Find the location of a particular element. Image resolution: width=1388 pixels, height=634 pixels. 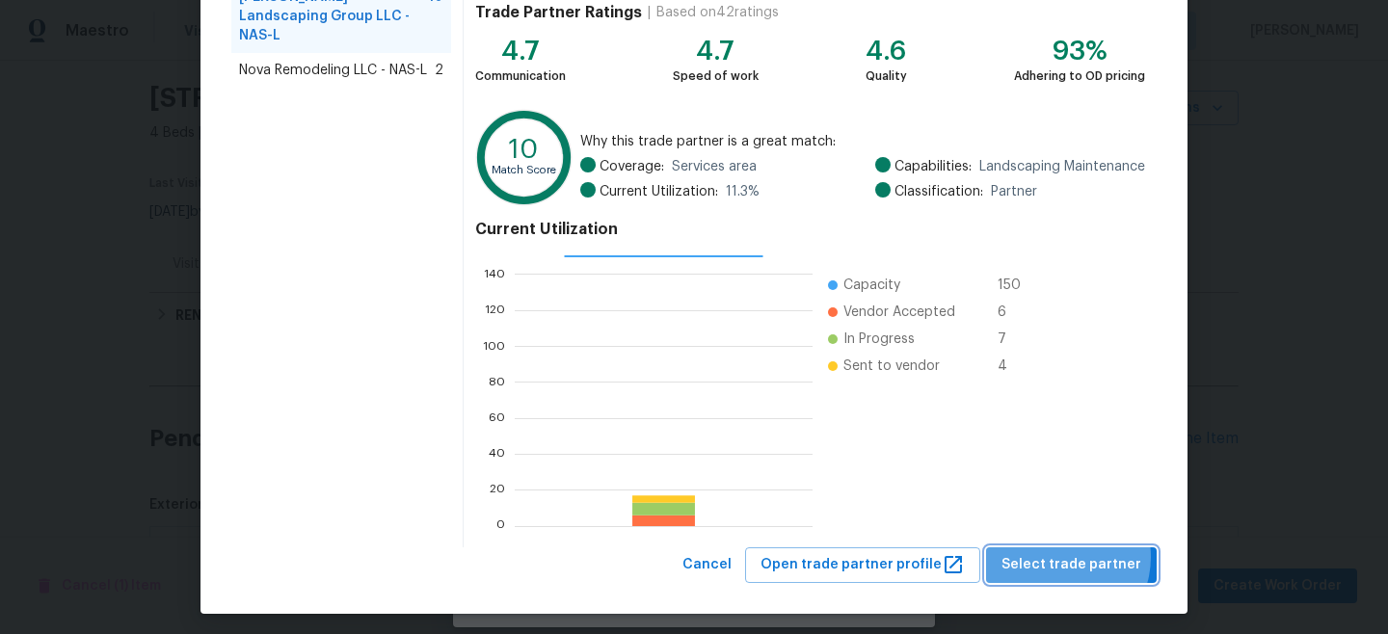

span: Sent to vendor is located at coordinates (891, 366).